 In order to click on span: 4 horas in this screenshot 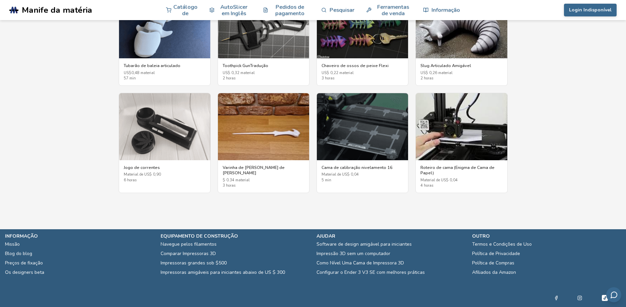, I will do `click(461, 186)`.